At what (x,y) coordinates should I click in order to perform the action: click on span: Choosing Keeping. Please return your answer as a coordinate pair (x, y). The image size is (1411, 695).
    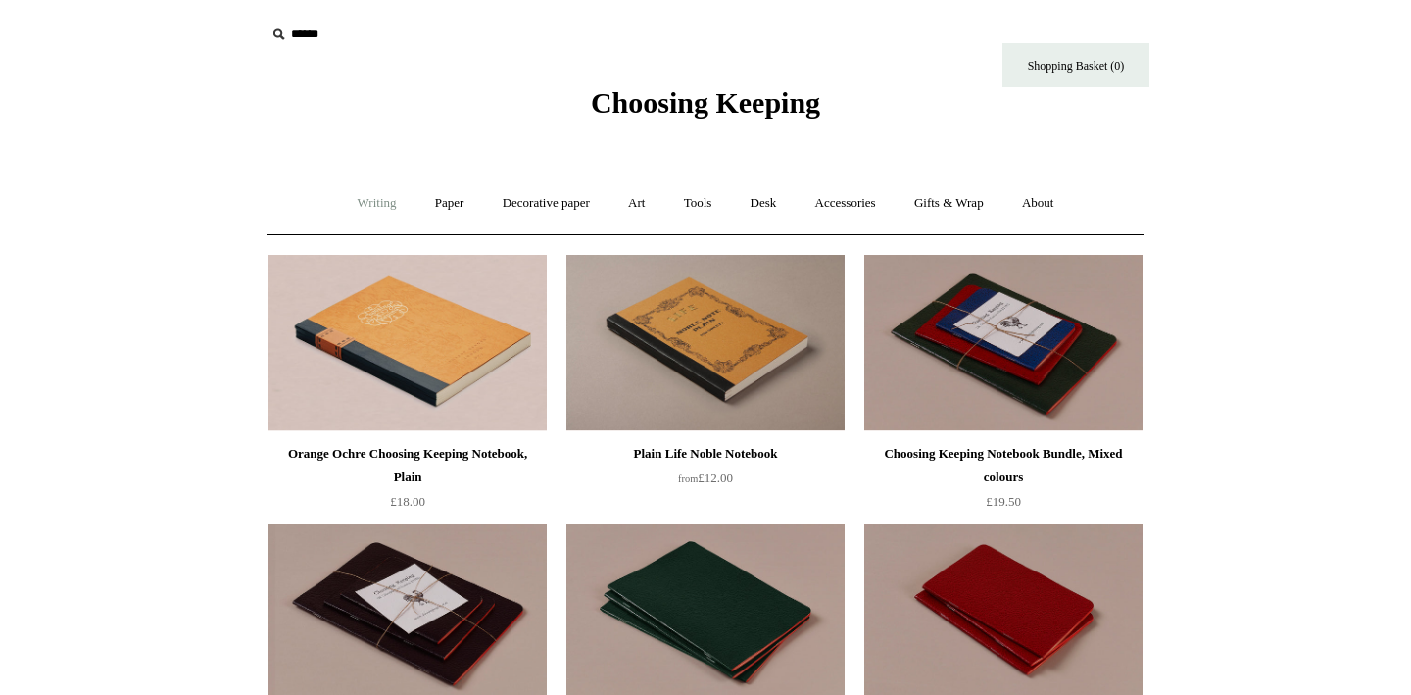
    Looking at the image, I should click on (706, 102).